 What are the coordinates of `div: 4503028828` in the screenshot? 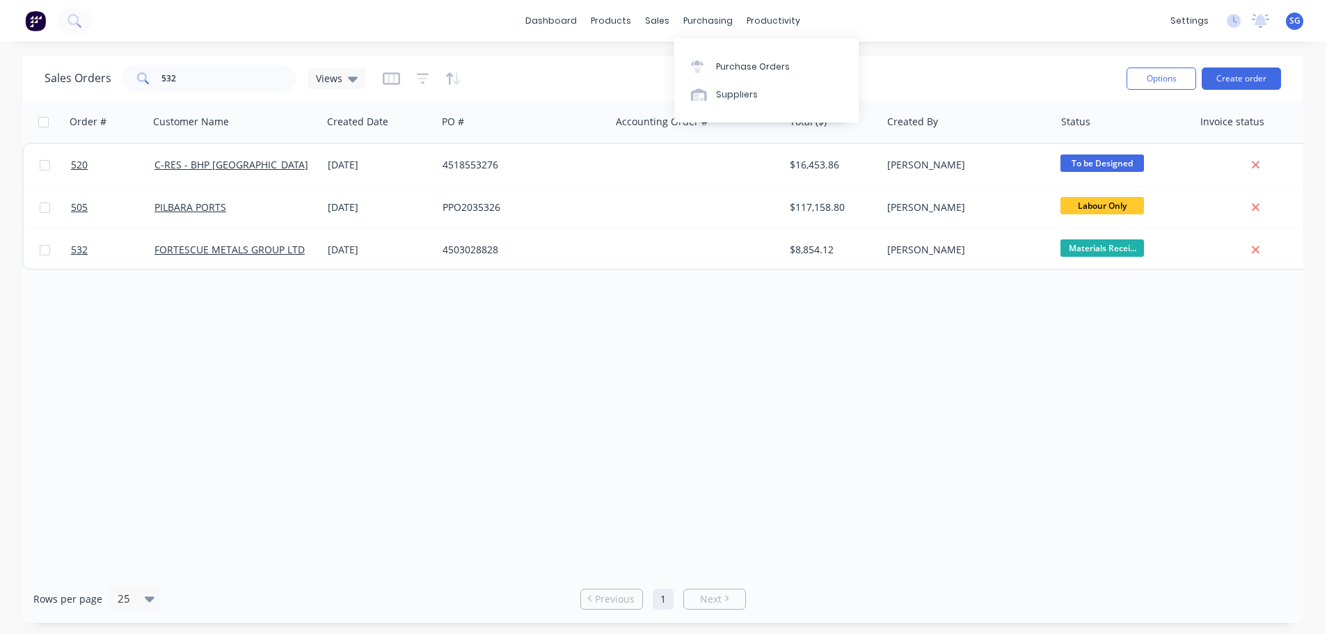 It's located at (520, 250).